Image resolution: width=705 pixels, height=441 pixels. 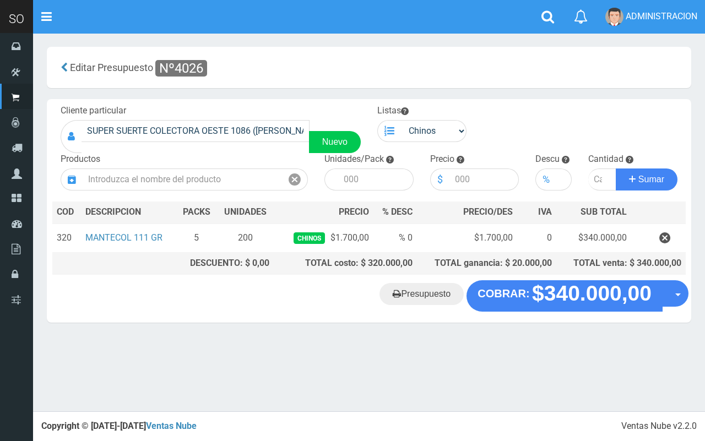 I want to click on a: Ventas Nube, so click(x=171, y=426).